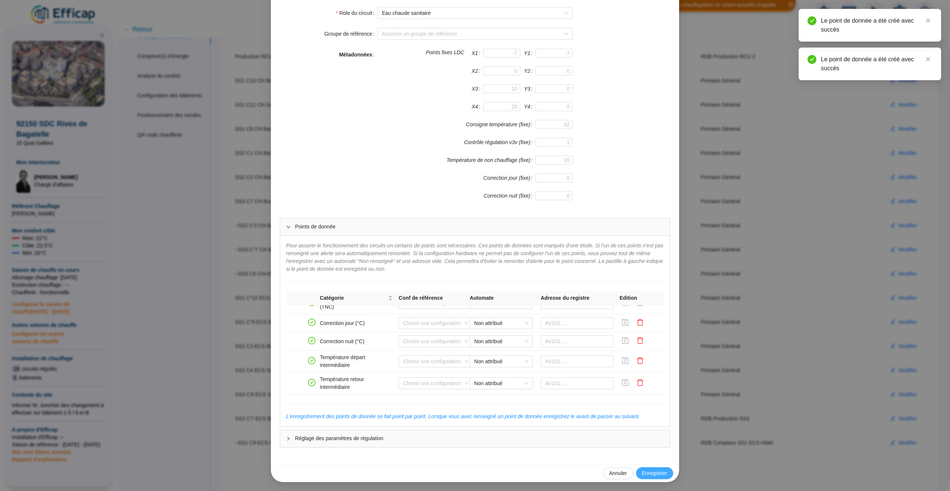 This screenshot has width=950, height=491. What do you see at coordinates (356, 361) in the screenshot?
I see `td: Température départ intermédiaire` at bounding box center [356, 361].